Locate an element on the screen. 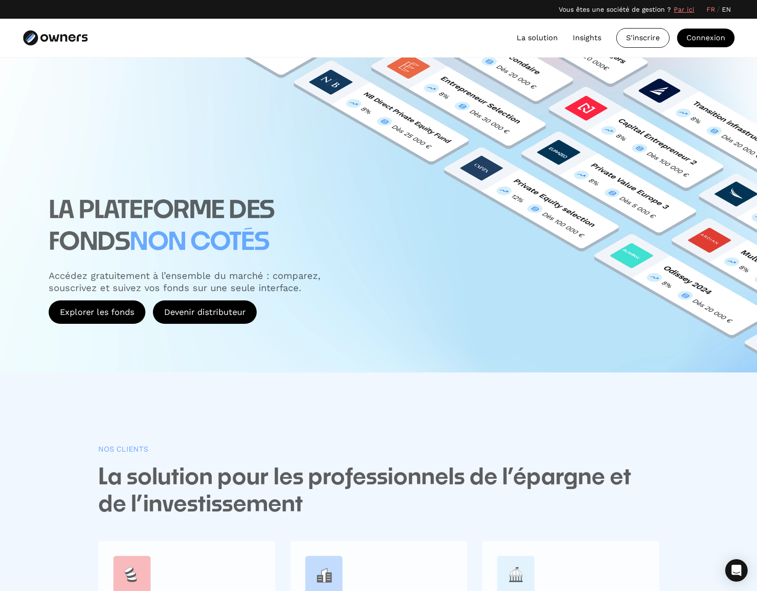  a: ⁠Devenir distributeur is located at coordinates (205, 312).